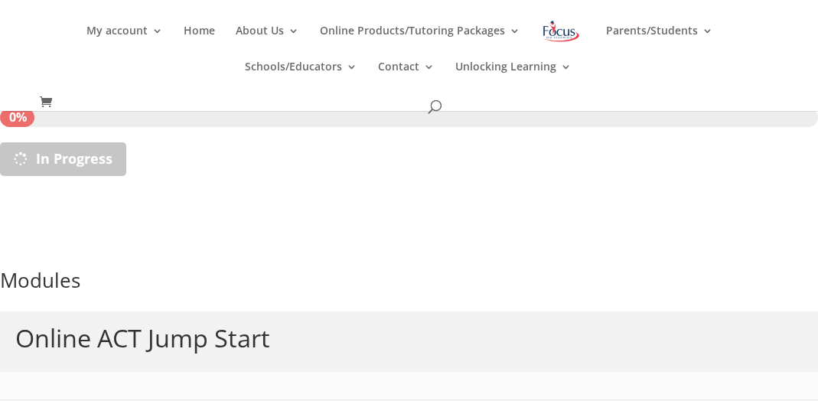 The height and width of the screenshot is (401, 818). Describe the element at coordinates (406, 79) in the screenshot. I see `a: Contact` at that location.